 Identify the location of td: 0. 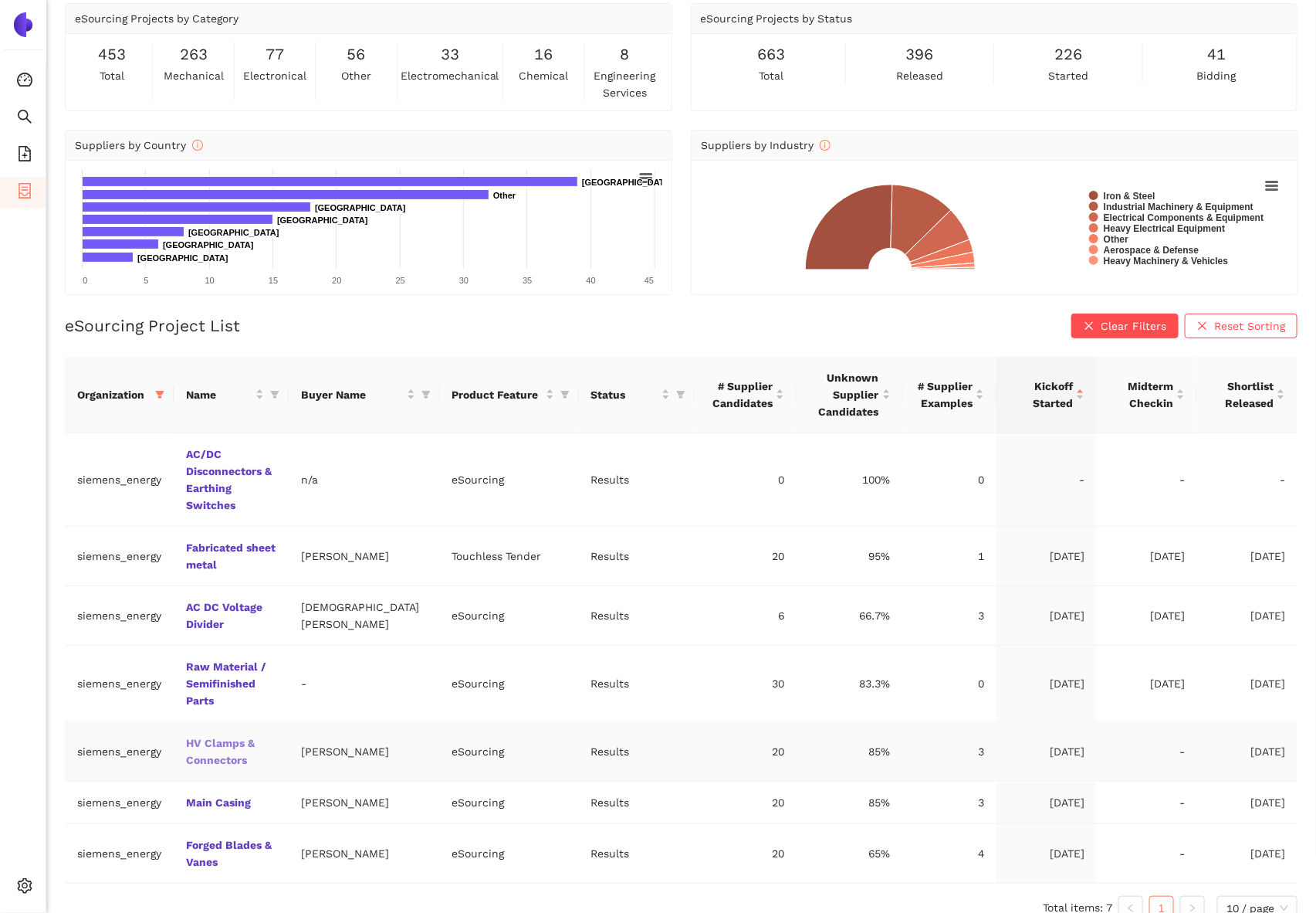
(950, 480).